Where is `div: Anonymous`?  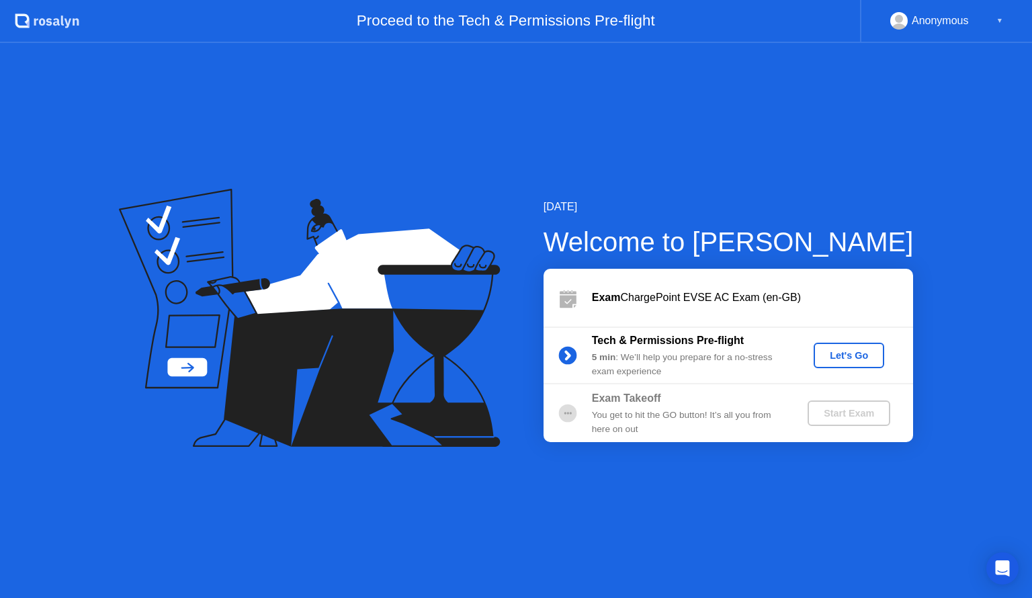 div: Anonymous is located at coordinates (940, 21).